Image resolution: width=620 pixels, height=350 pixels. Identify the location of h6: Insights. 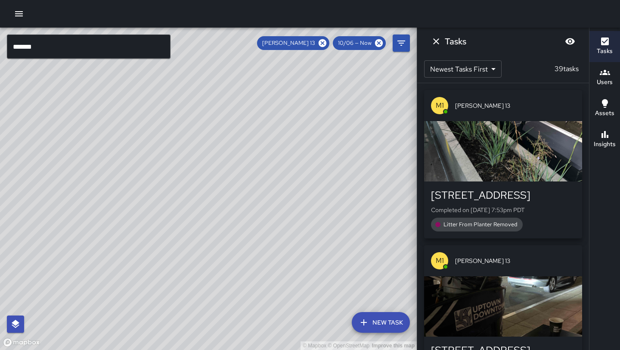
(605, 144).